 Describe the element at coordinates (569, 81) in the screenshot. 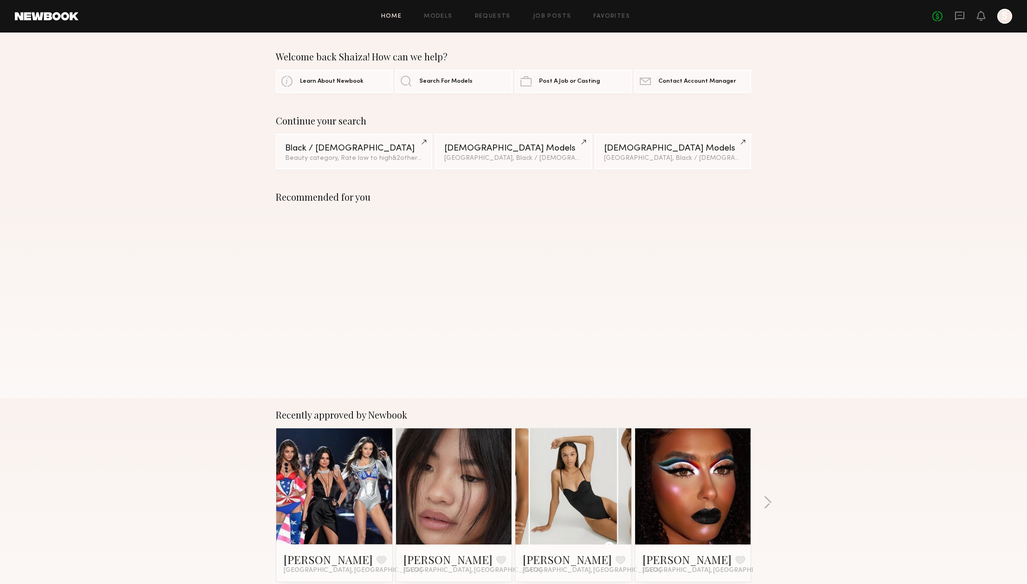

I see `span: Post A Job or Casting` at that location.